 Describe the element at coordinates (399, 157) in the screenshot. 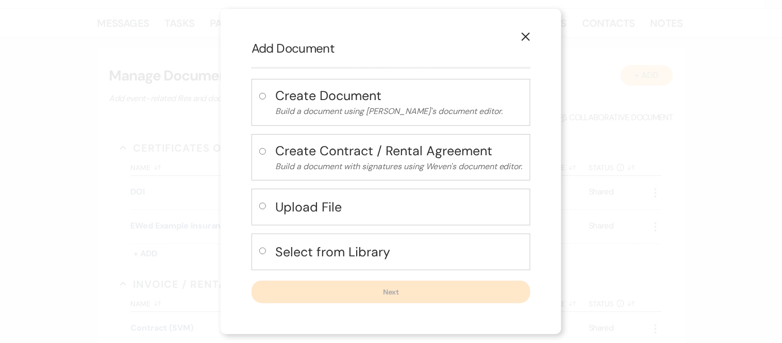

I see `button: Create Contract / Rental AgreementBuild a document with signatures using Weven's document editor.` at that location.